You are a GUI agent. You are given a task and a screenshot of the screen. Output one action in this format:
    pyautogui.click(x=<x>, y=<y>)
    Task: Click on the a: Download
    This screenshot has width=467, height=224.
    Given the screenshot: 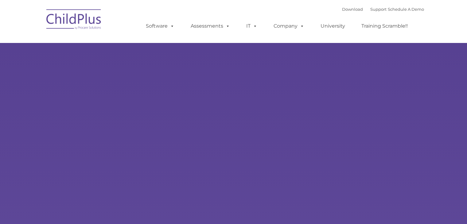 What is the action you would take?
    pyautogui.click(x=352, y=9)
    